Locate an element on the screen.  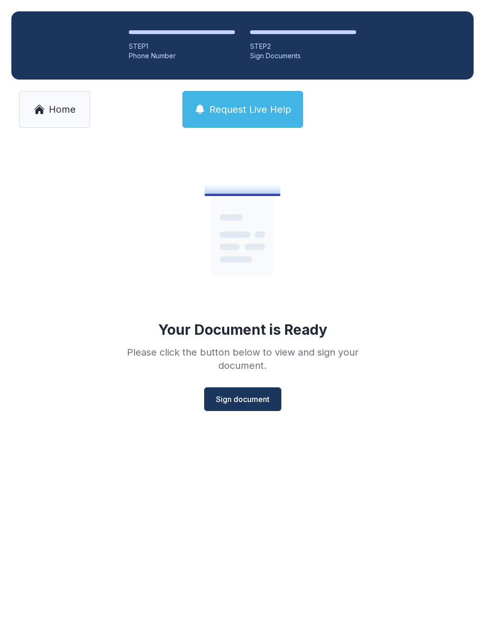
div: Please click the button below to view and sign your document. is located at coordinates (243, 359).